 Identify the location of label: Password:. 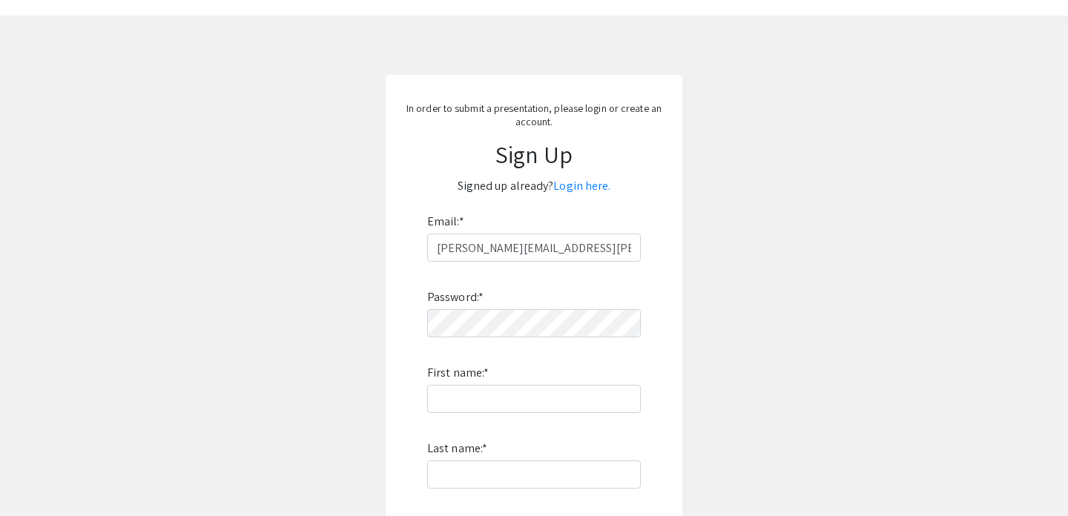
(455, 297).